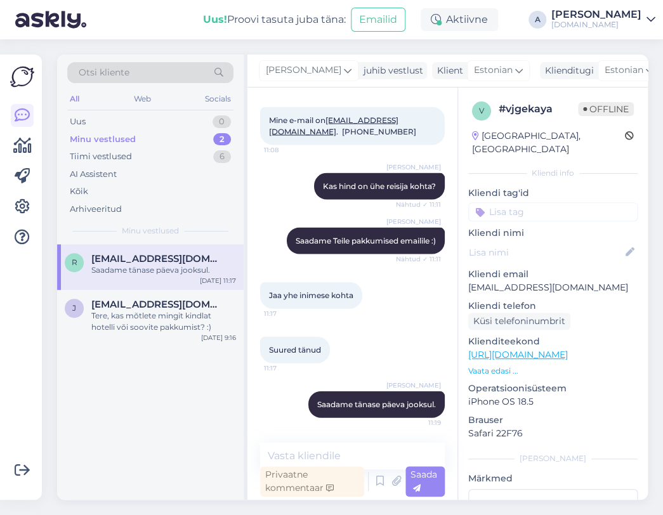 The image size is (663, 515). What do you see at coordinates (376, 403) in the screenshot?
I see `span: Saadame tänase päeva jooksul.` at bounding box center [376, 403].